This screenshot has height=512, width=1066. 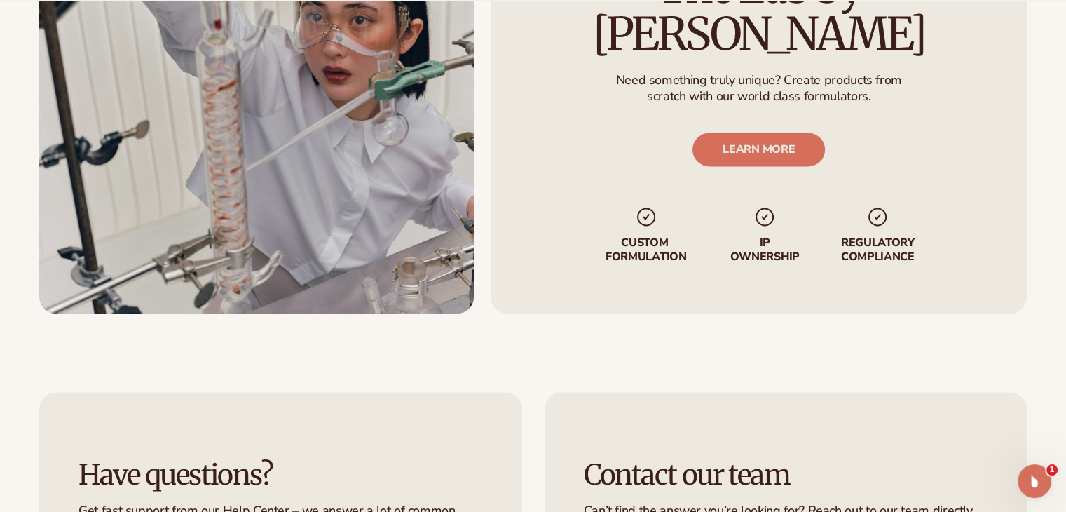 I want to click on h3: Have questions?, so click(x=280, y=474).